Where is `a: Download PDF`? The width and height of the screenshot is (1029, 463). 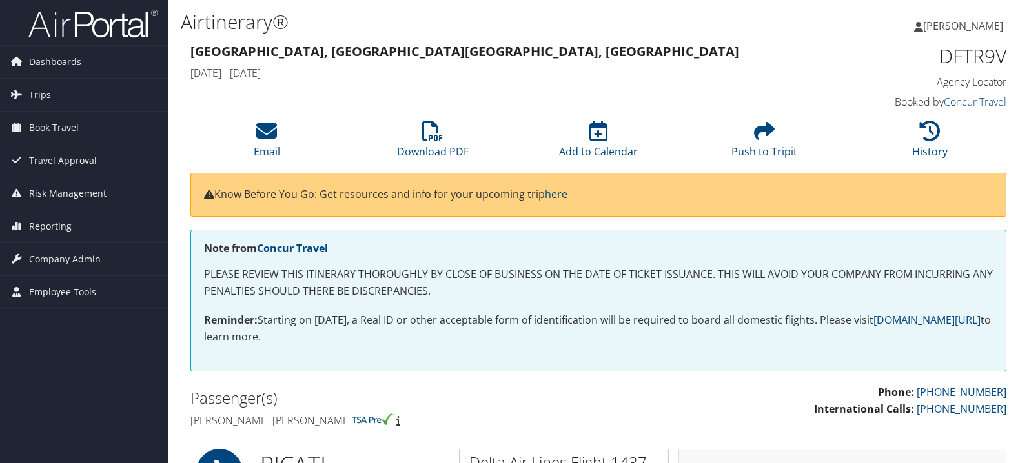 a: Download PDF is located at coordinates (432, 143).